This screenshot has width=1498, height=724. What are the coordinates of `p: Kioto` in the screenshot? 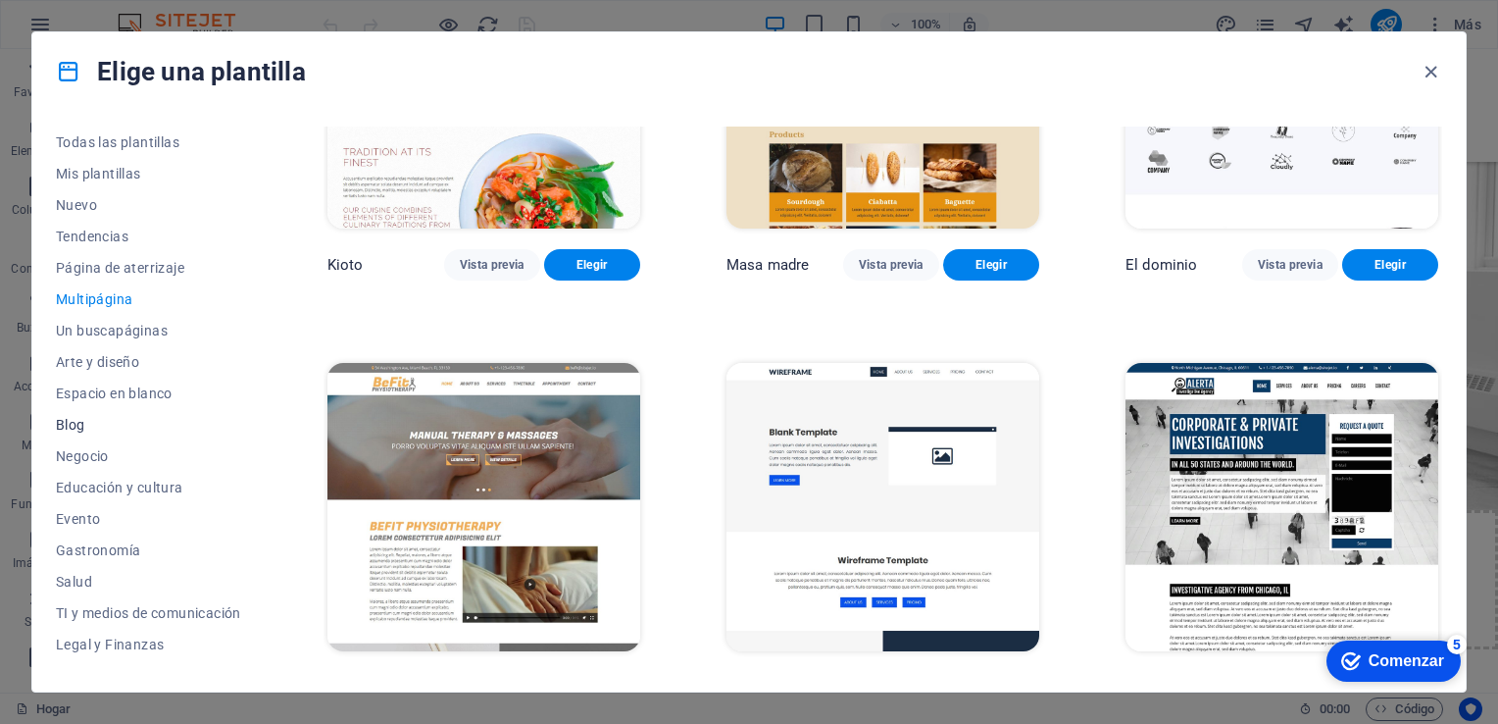 It's located at (345, 265).